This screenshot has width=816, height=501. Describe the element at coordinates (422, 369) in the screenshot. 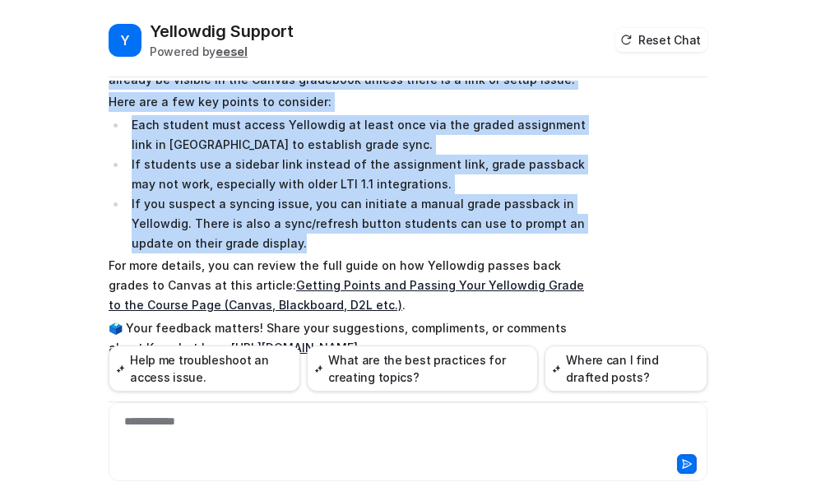

I see `button: What are the best practices for creating topics?` at that location.